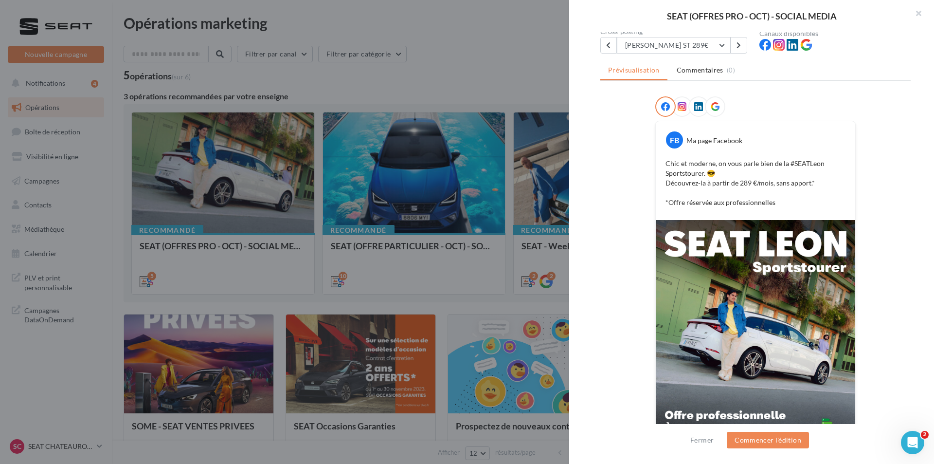  I want to click on div: Canaux disponibles, so click(835, 34).